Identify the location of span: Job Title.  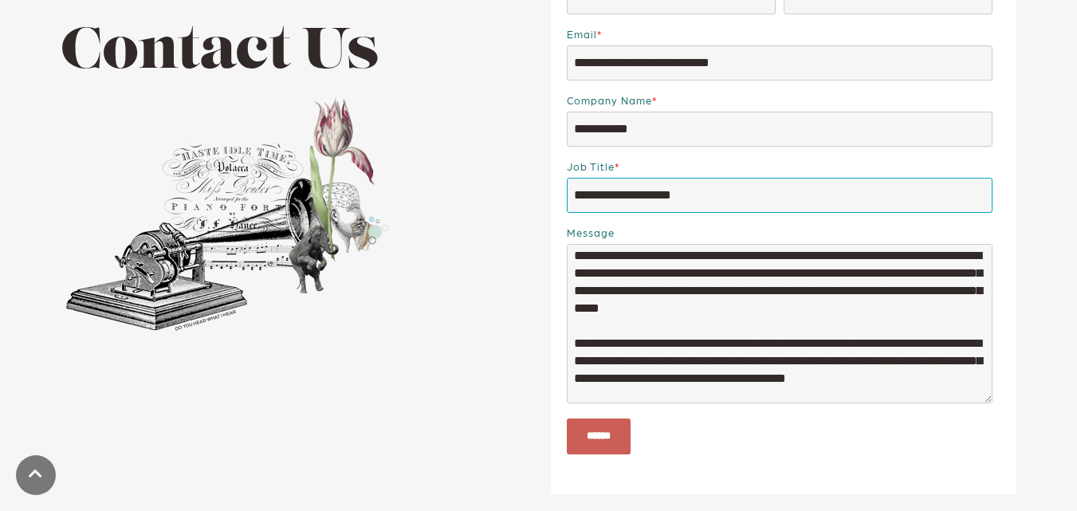
(591, 166).